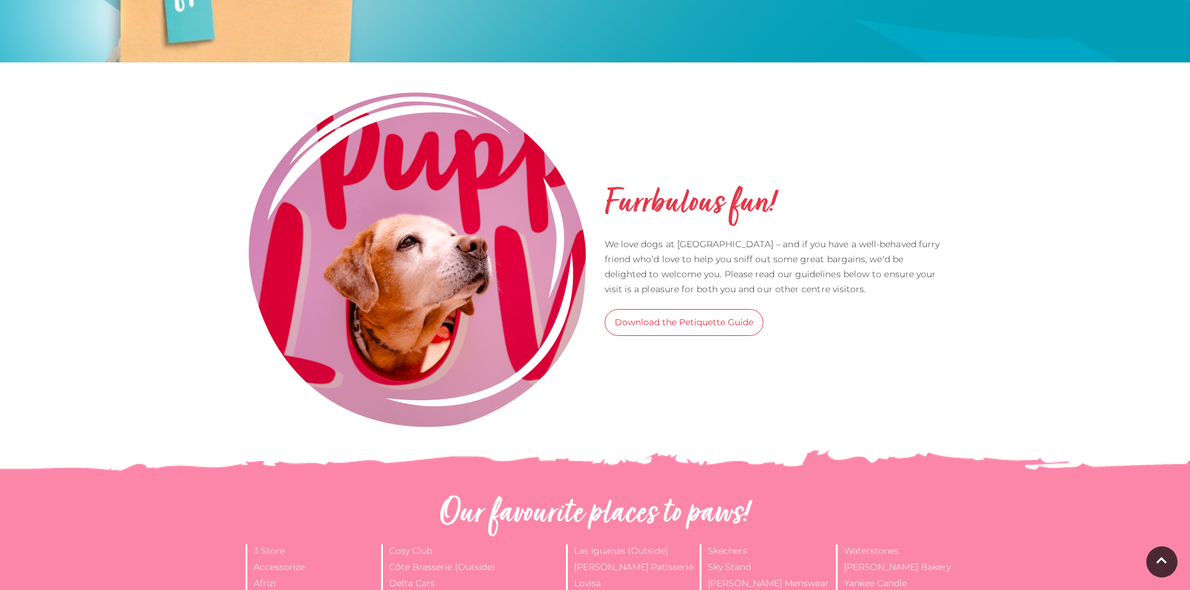 This screenshot has height=590, width=1190. I want to click on h2: Our favourite places to paws!, so click(595, 515).